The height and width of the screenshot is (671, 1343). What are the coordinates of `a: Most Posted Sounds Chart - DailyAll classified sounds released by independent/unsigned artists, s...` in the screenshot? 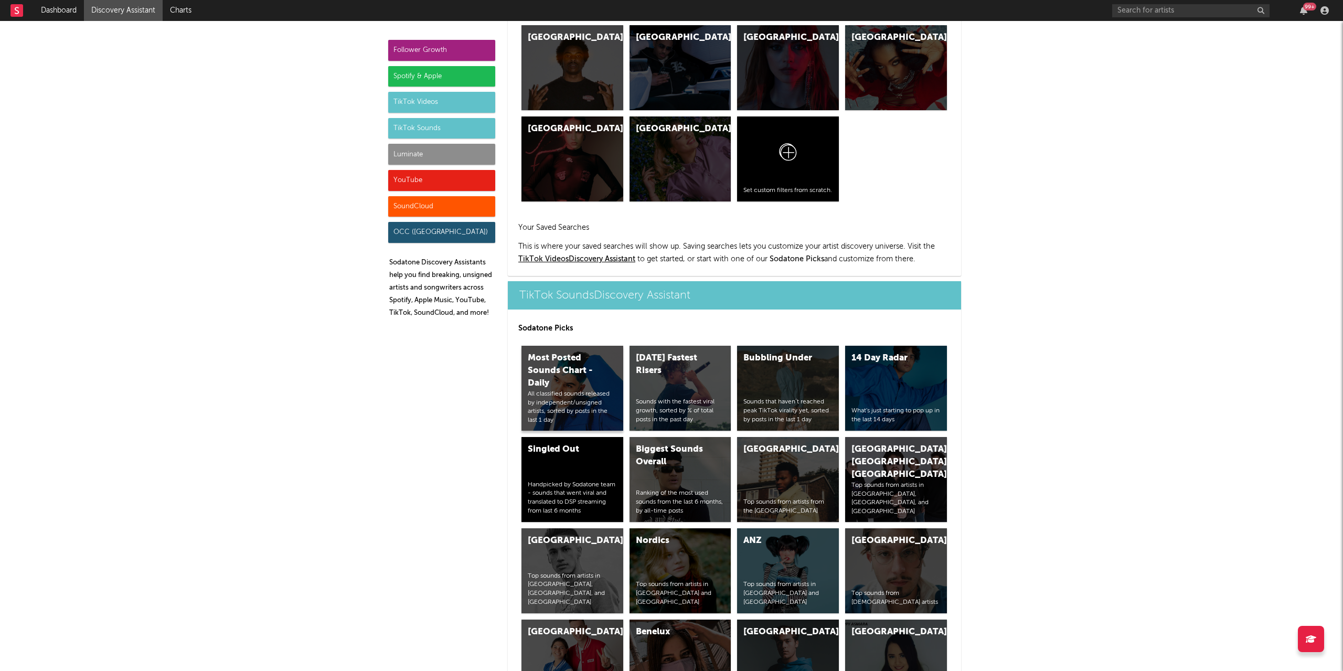 It's located at (572, 388).